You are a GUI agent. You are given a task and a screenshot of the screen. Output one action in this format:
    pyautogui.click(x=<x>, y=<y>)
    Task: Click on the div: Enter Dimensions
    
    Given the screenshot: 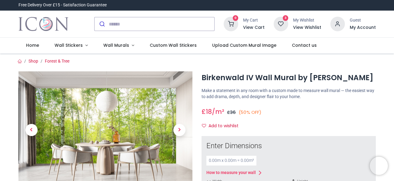 What is the action you would take?
    pyautogui.click(x=289, y=146)
    